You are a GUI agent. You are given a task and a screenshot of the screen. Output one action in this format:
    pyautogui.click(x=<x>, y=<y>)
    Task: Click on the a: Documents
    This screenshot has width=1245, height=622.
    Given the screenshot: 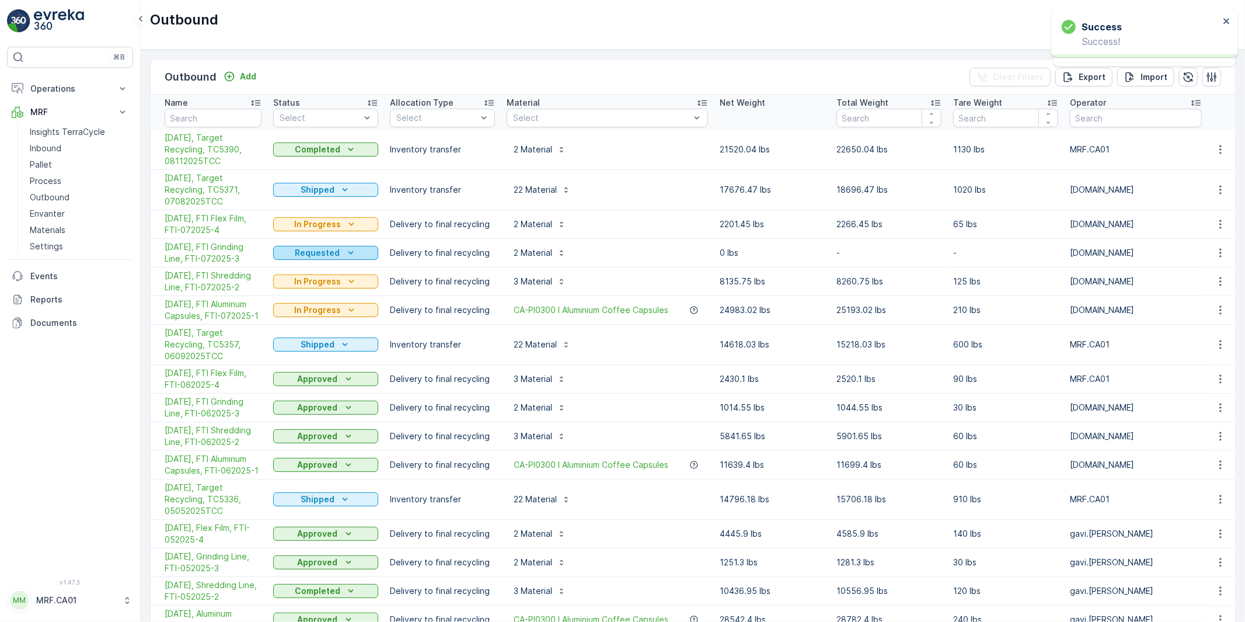 What is the action you would take?
    pyautogui.click(x=70, y=323)
    